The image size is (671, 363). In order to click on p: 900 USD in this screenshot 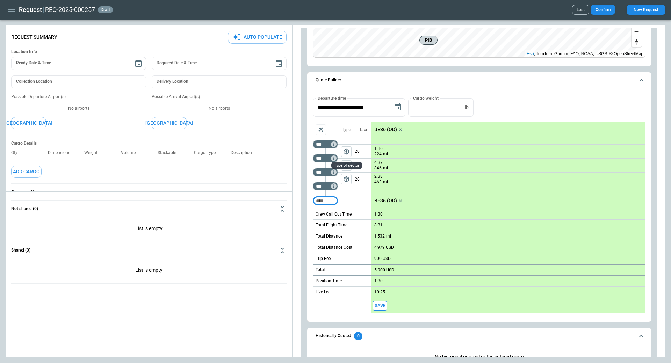, I will do `click(382, 259)`.